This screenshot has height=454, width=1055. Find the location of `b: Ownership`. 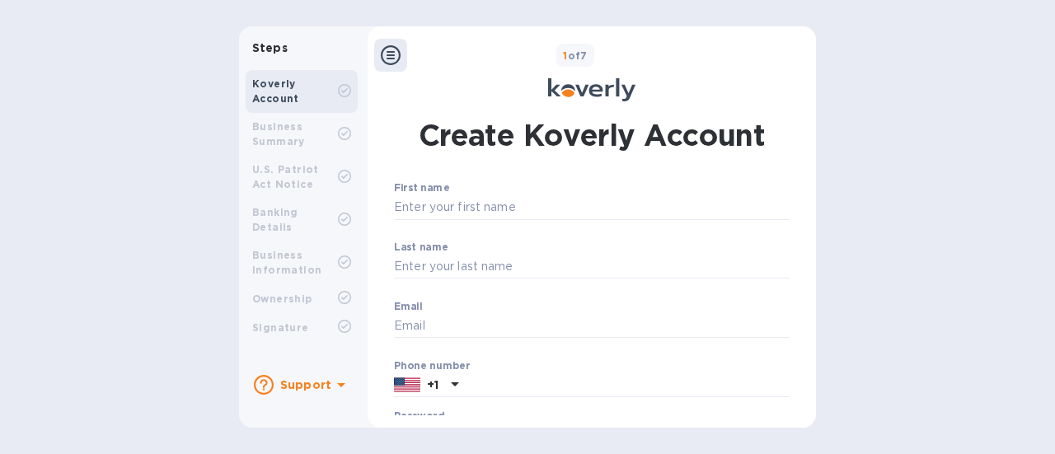

b: Ownership is located at coordinates (282, 298).